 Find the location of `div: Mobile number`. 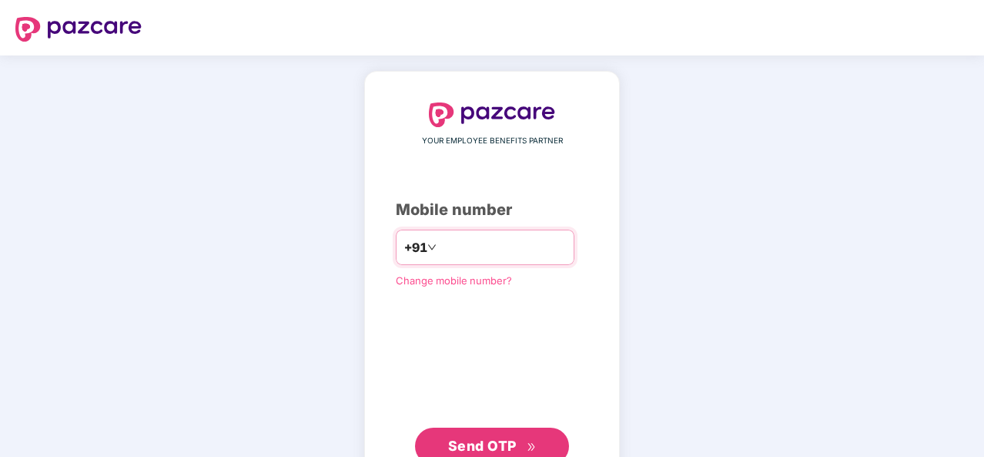

div: Mobile number is located at coordinates (492, 209).